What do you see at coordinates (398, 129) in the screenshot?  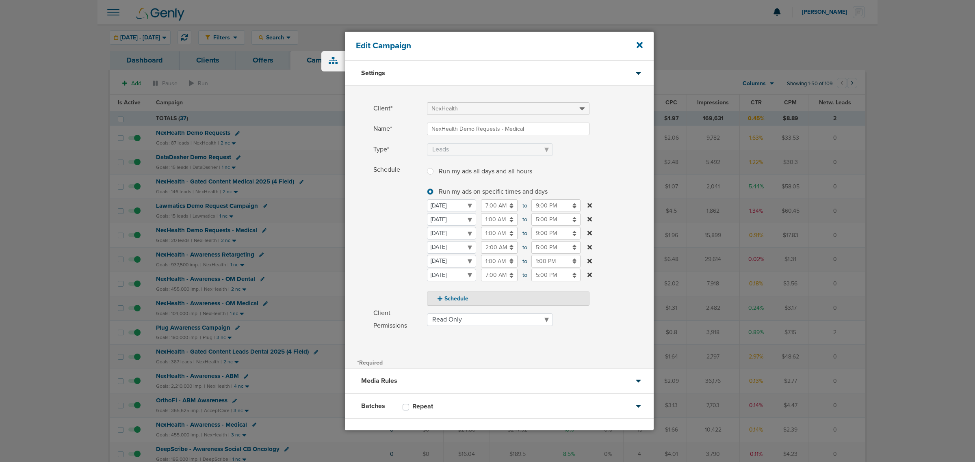 I see `span: Name*` at bounding box center [398, 129].